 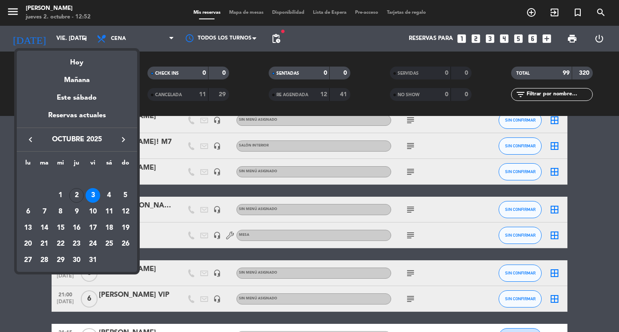 What do you see at coordinates (93, 165) in the screenshot?
I see `th: viernes` at bounding box center [93, 165].